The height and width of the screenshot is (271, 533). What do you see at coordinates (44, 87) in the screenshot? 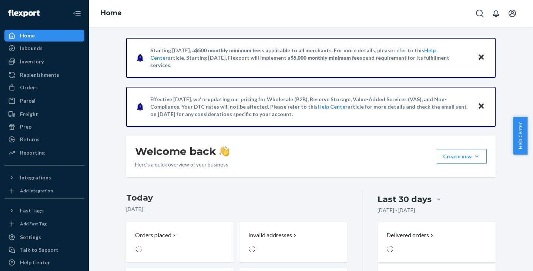
I see `a: Orders` at bounding box center [44, 87].